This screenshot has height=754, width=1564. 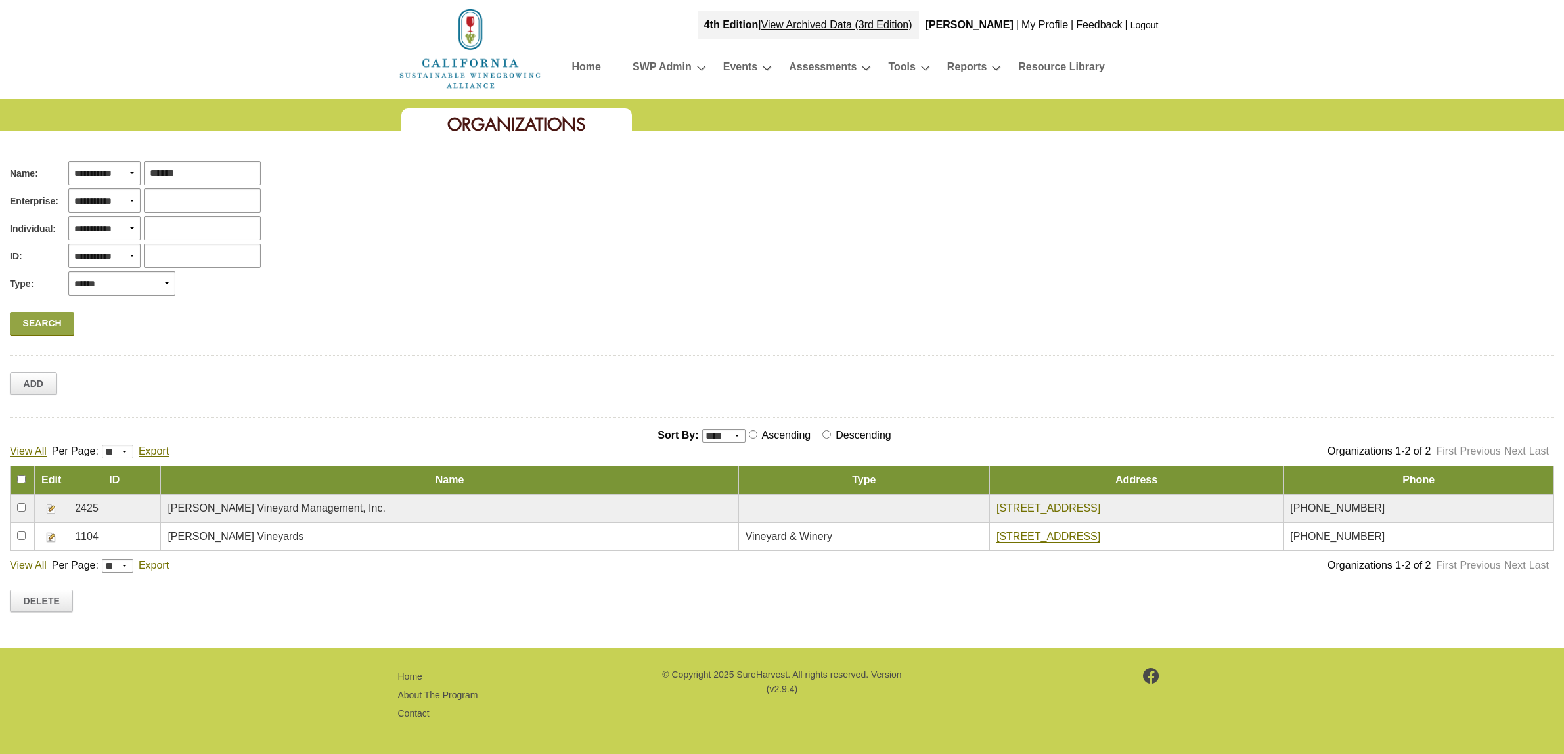 What do you see at coordinates (449, 480) in the screenshot?
I see `td: Name` at bounding box center [449, 480].